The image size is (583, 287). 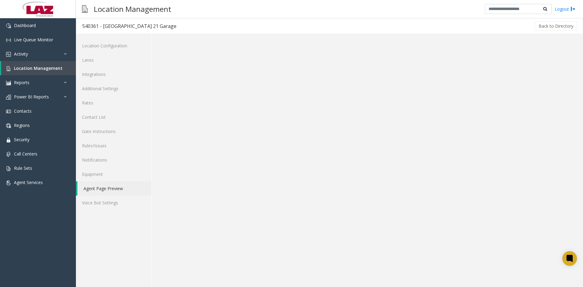 What do you see at coordinates (23, 168) in the screenshot?
I see `span: Rule Sets` at bounding box center [23, 168].